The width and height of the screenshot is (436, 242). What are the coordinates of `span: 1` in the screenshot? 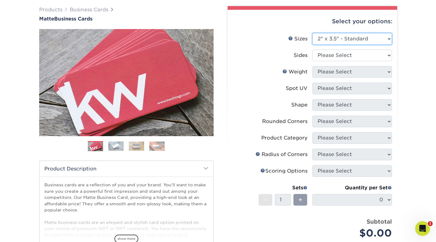 It's located at (430, 224).